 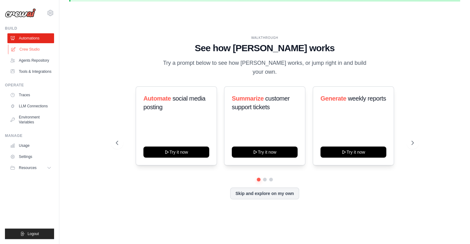 I want to click on a: Usage, so click(x=31, y=146).